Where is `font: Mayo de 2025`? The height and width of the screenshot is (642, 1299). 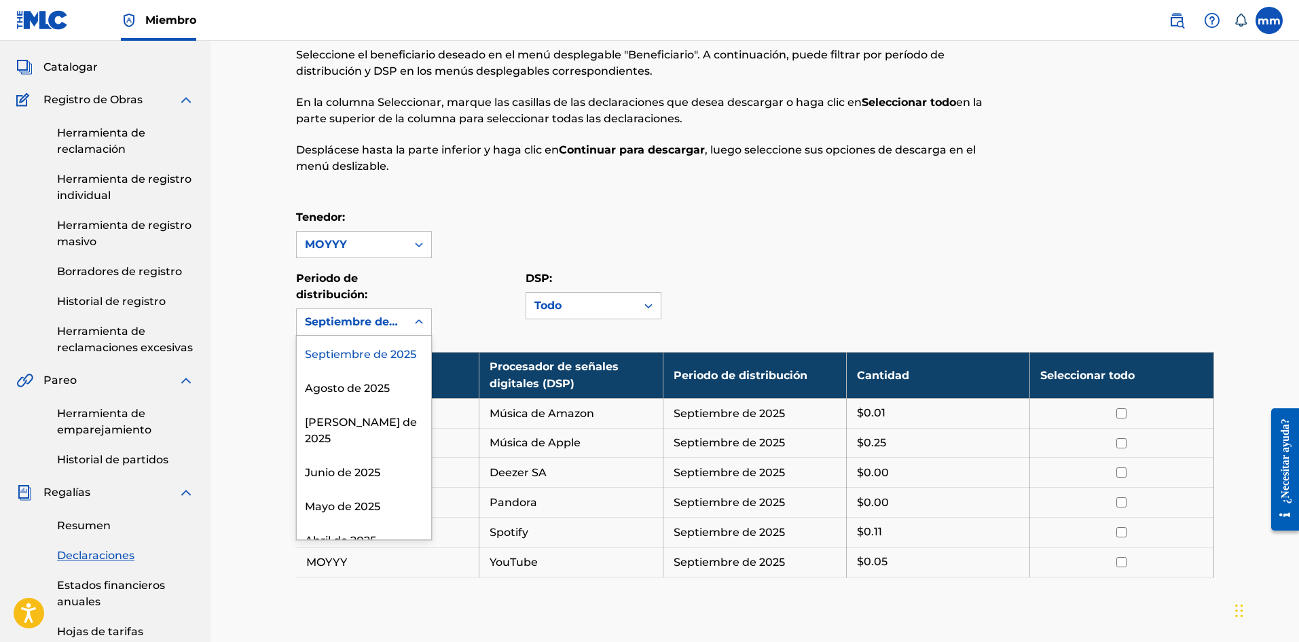 font: Mayo de 2025 is located at coordinates (342, 506).